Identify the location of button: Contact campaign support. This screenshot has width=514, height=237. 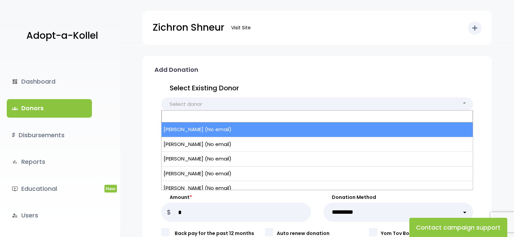
(458, 228).